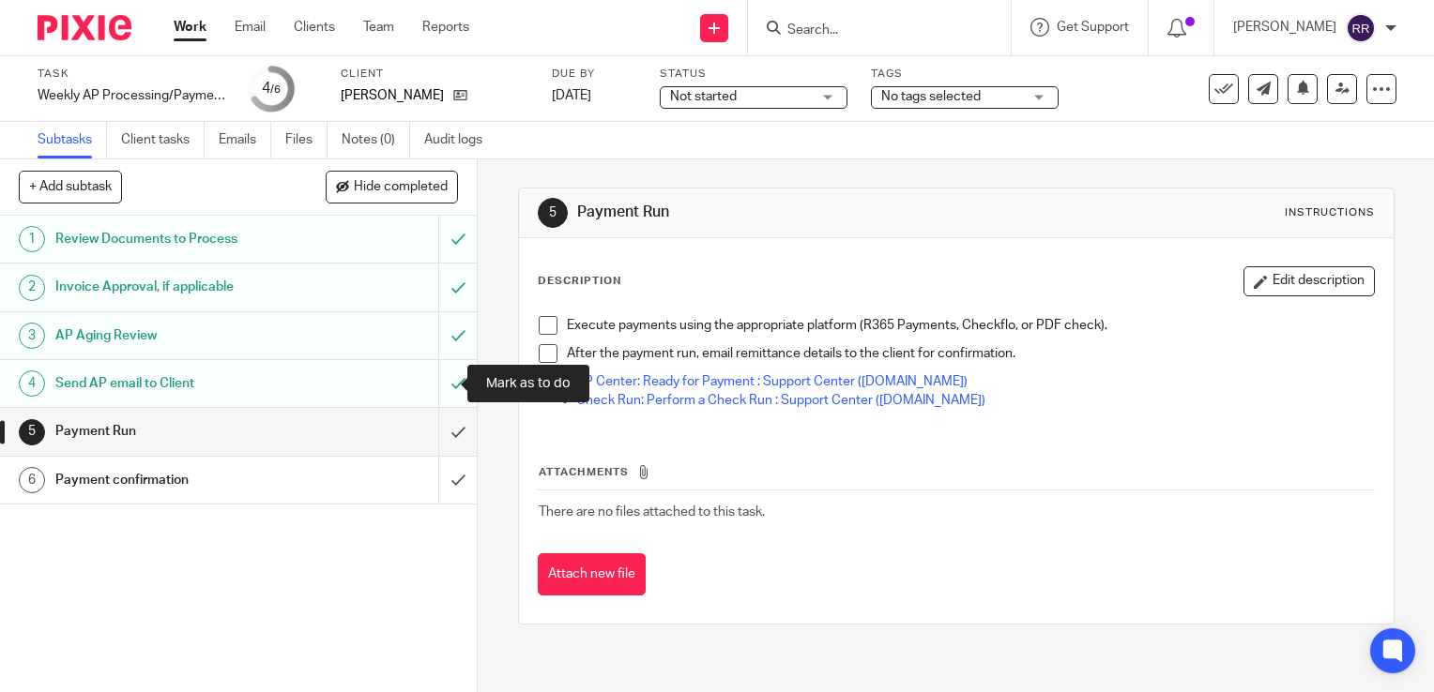 This screenshot has width=1434, height=692. What do you see at coordinates (931, 97) in the screenshot?
I see `span: No tags selected` at bounding box center [931, 97].